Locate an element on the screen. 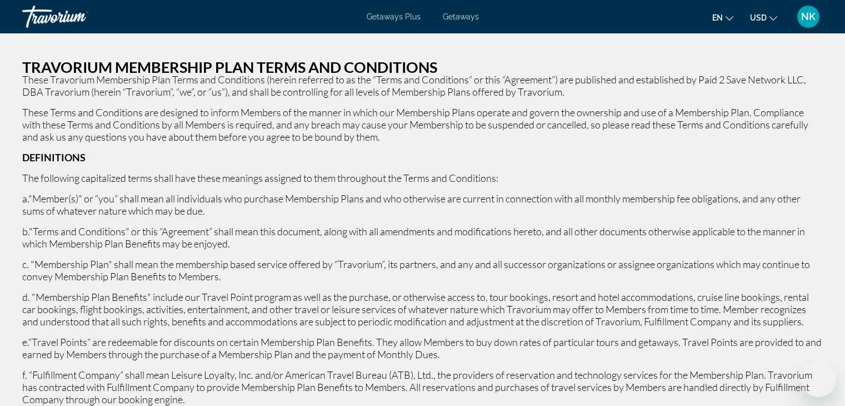  a: Travorium is located at coordinates (78, 17).